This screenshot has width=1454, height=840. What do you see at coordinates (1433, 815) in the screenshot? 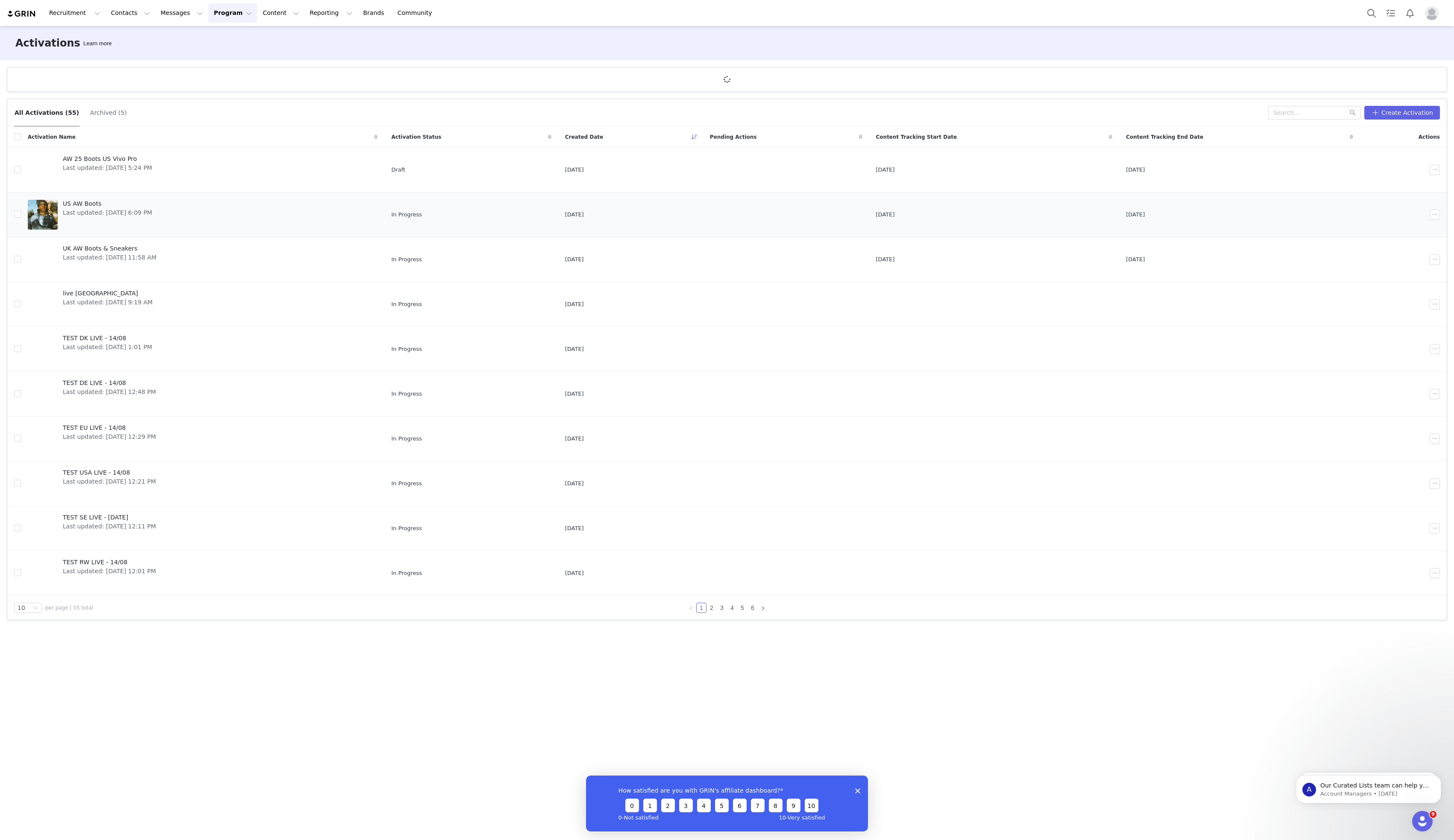
I see `span: 9` at bounding box center [1433, 815].